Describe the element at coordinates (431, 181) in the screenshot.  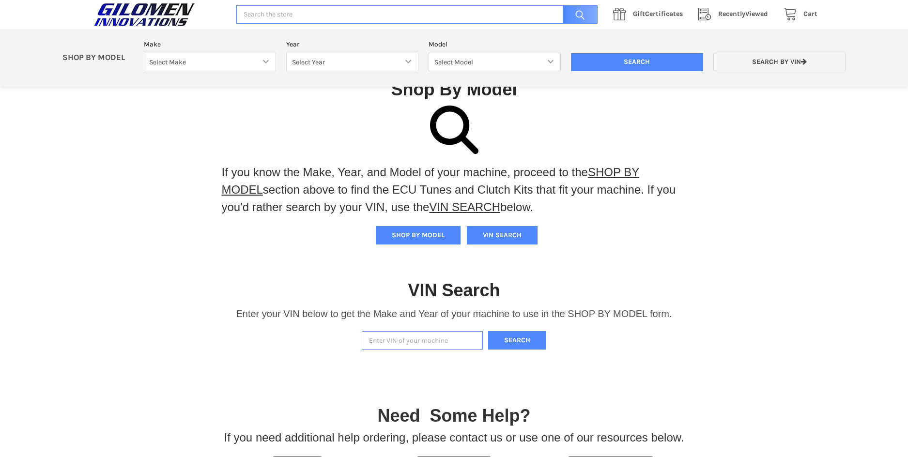
I see `a: SHOP BY MODEL` at that location.